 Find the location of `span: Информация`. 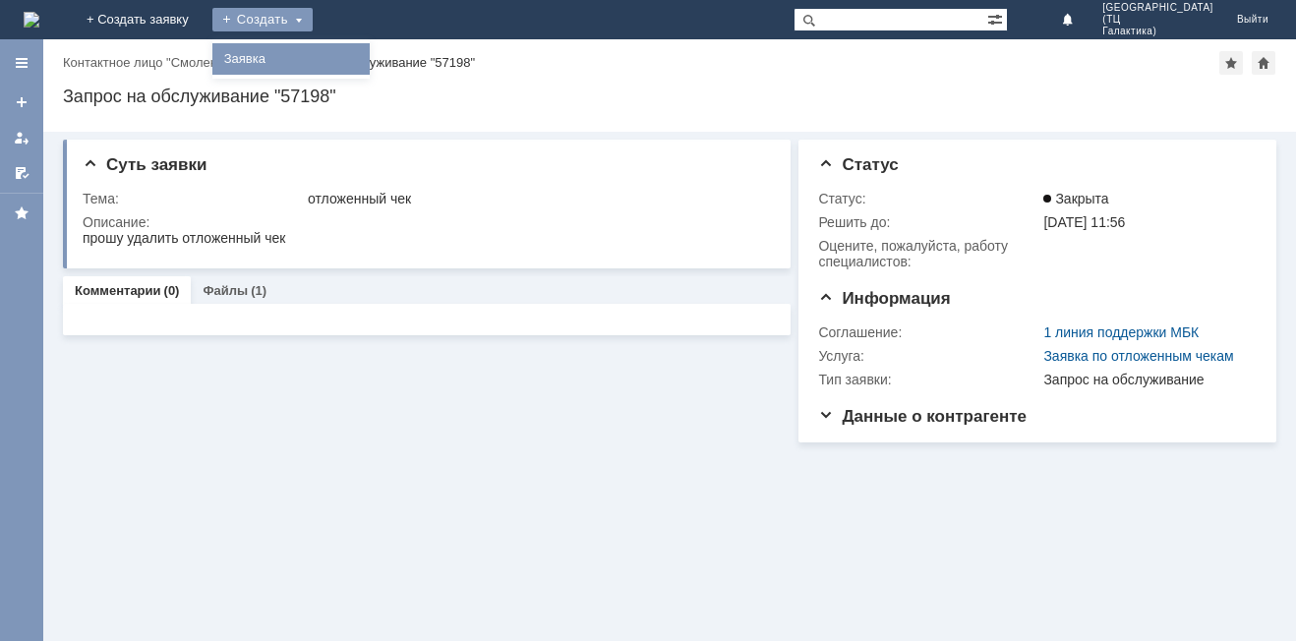

span: Информация is located at coordinates (884, 298).